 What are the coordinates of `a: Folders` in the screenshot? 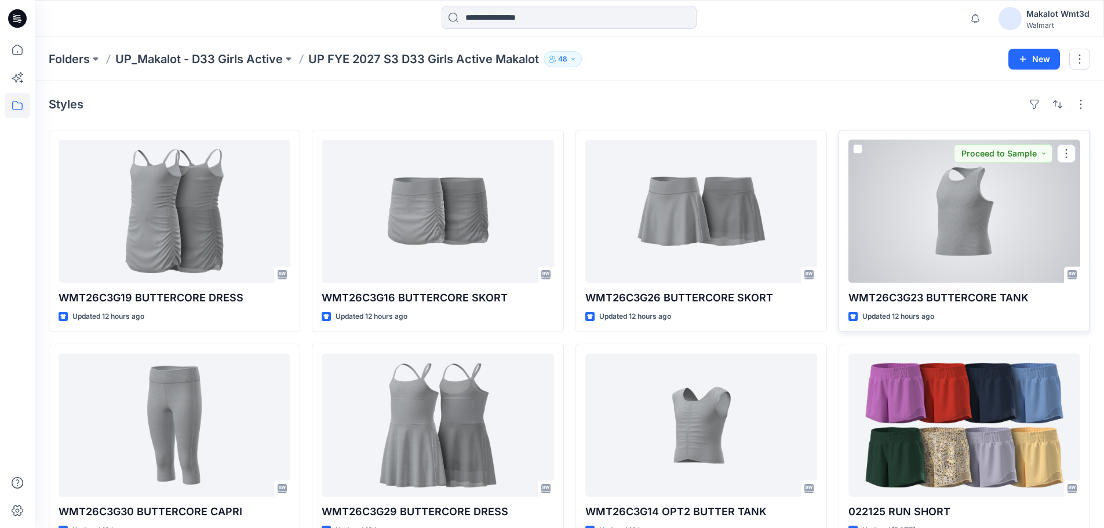 It's located at (69, 59).